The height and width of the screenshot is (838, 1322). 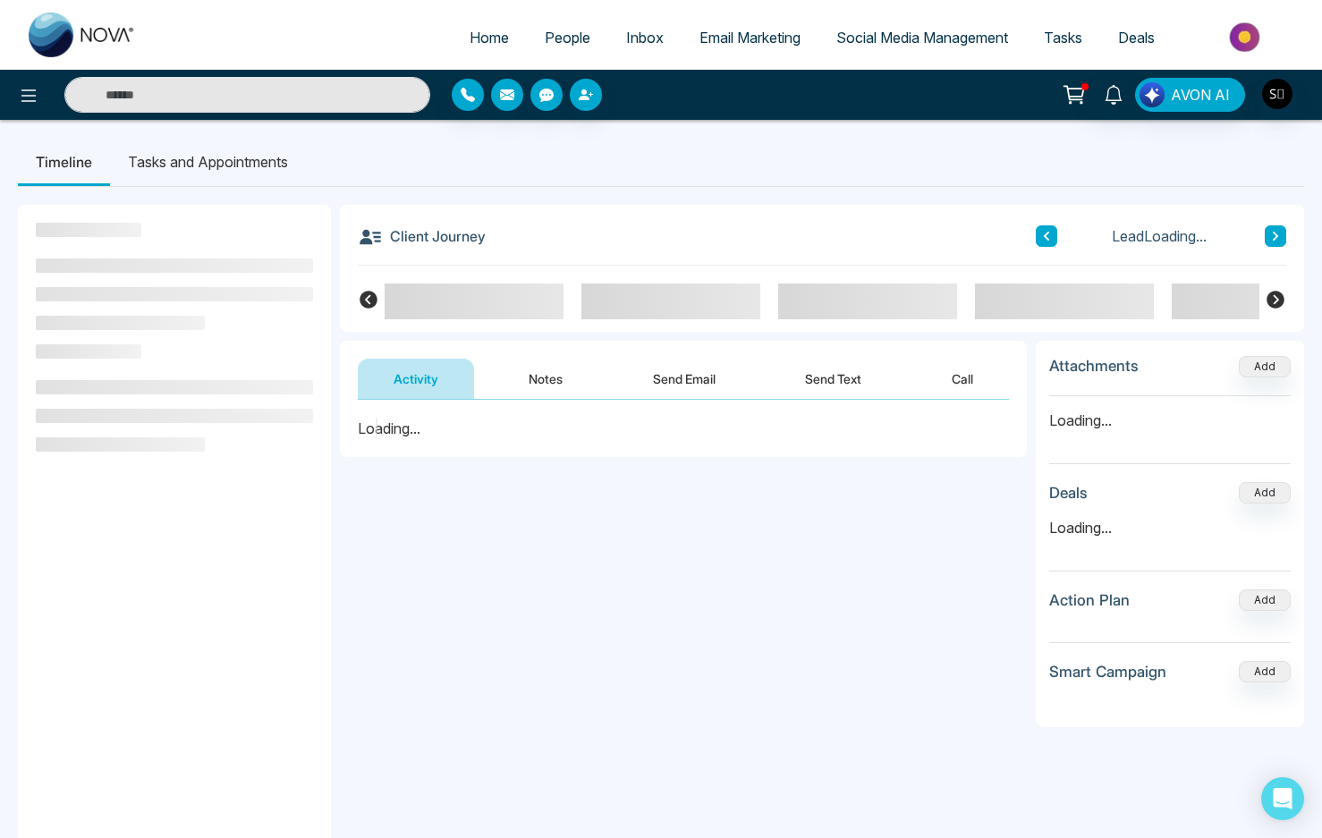 I want to click on span: Add, so click(x=1265, y=365).